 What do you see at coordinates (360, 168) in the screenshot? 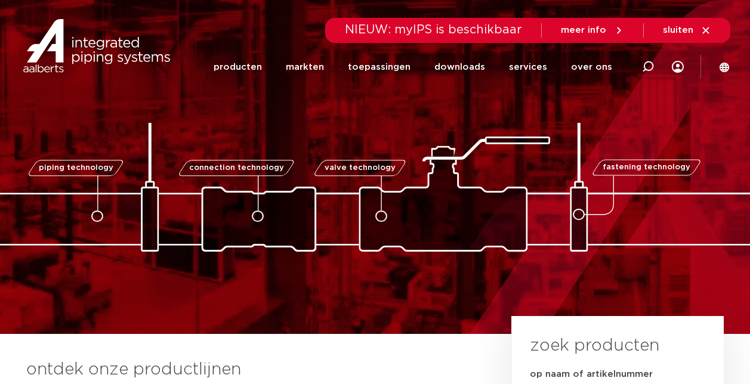
I see `span: valve technology` at bounding box center [360, 168].